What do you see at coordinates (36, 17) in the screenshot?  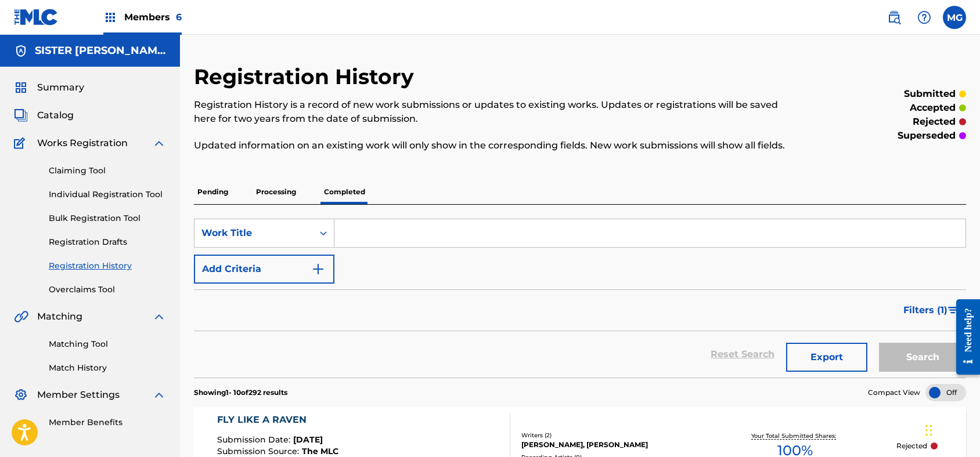 I see `img: MLC Logo` at bounding box center [36, 17].